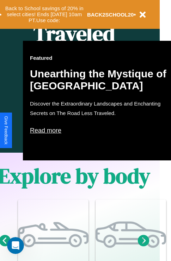 The height and width of the screenshot is (261, 171). Describe the element at coordinates (6, 130) in the screenshot. I see `div: Give Feedback` at that location.